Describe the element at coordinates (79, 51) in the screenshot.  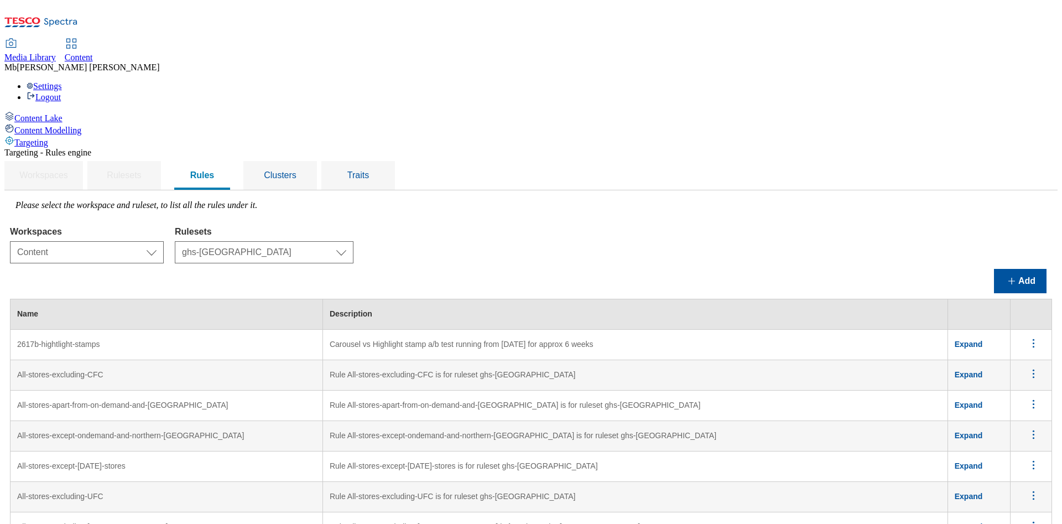
I see `a: Content` at that location.